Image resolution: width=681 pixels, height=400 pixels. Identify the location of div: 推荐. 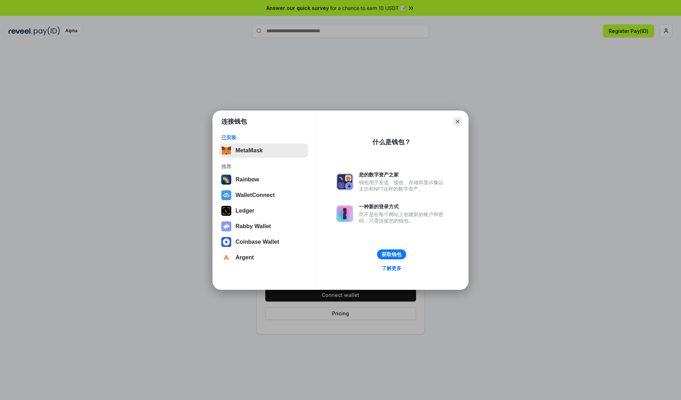
(263, 167).